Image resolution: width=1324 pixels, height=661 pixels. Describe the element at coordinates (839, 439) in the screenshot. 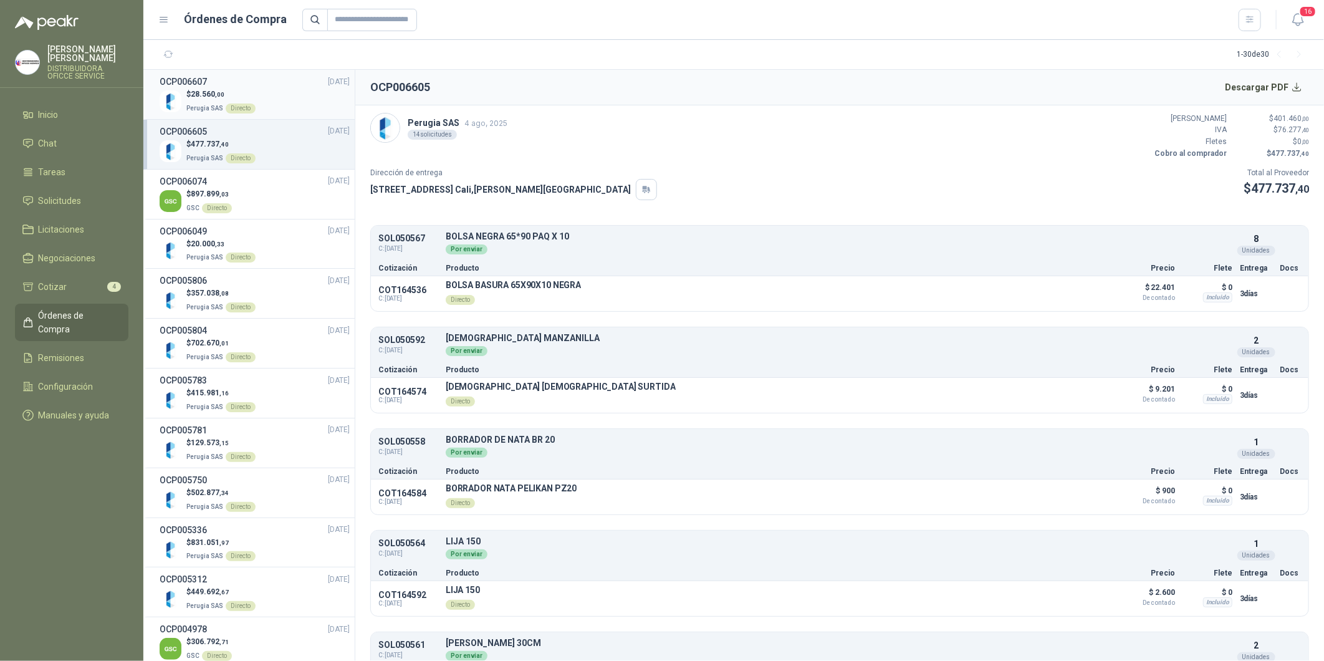

I see `p: BORRADOR DE NATA BR 20` at that location.